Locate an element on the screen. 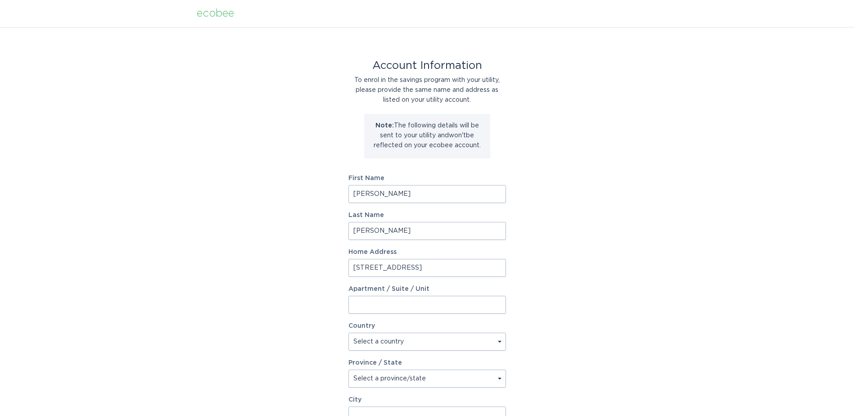 The width and height of the screenshot is (854, 416). div: Account Information is located at coordinates (427, 66).